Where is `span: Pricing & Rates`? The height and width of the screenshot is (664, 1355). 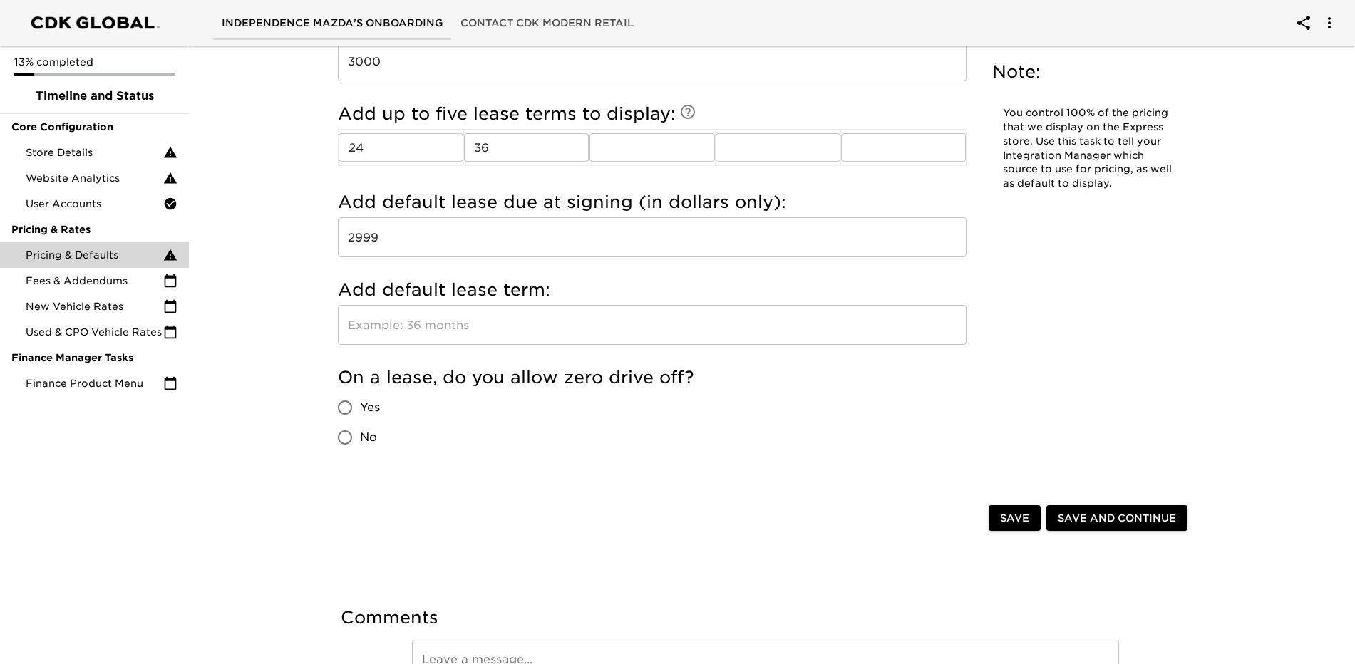
span: Pricing & Rates is located at coordinates (94, 229).